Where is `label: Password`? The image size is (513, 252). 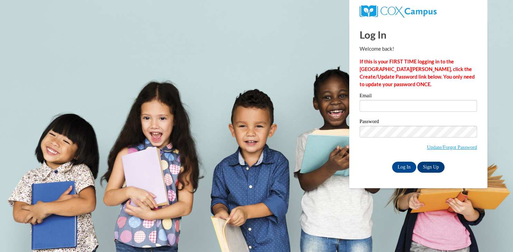 label: Password is located at coordinates (418, 123).